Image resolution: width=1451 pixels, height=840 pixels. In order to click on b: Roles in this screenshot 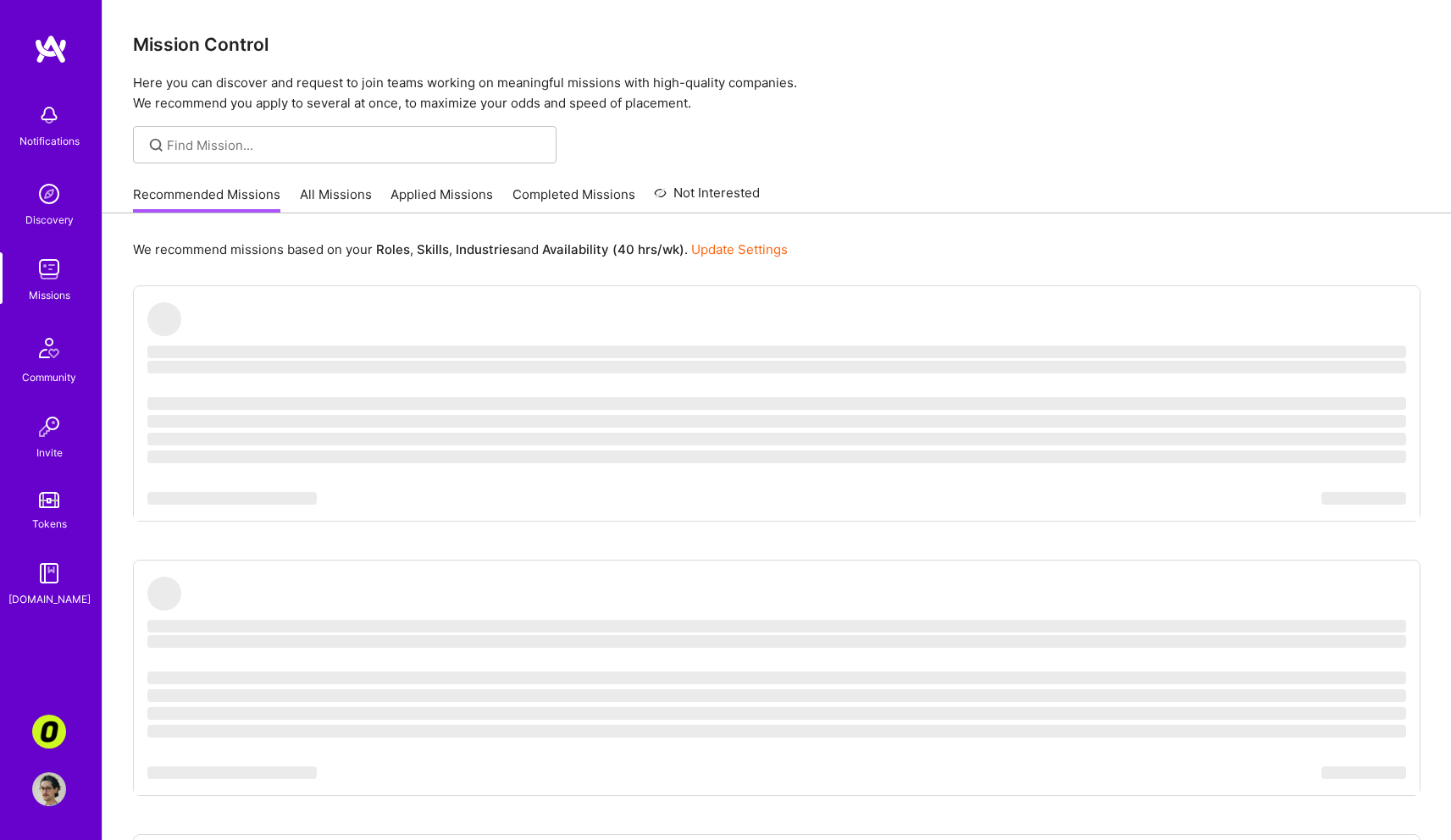, I will do `click(393, 249)`.